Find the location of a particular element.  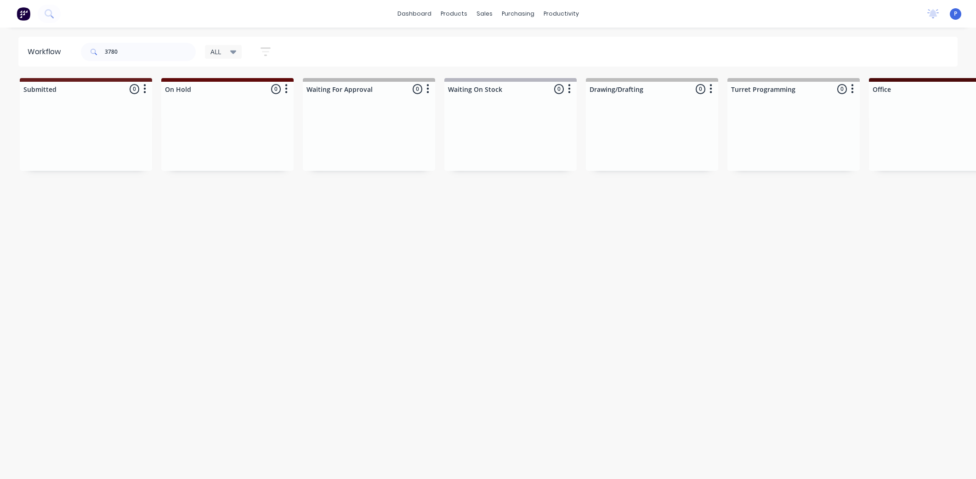

img: Factory is located at coordinates (23, 14).